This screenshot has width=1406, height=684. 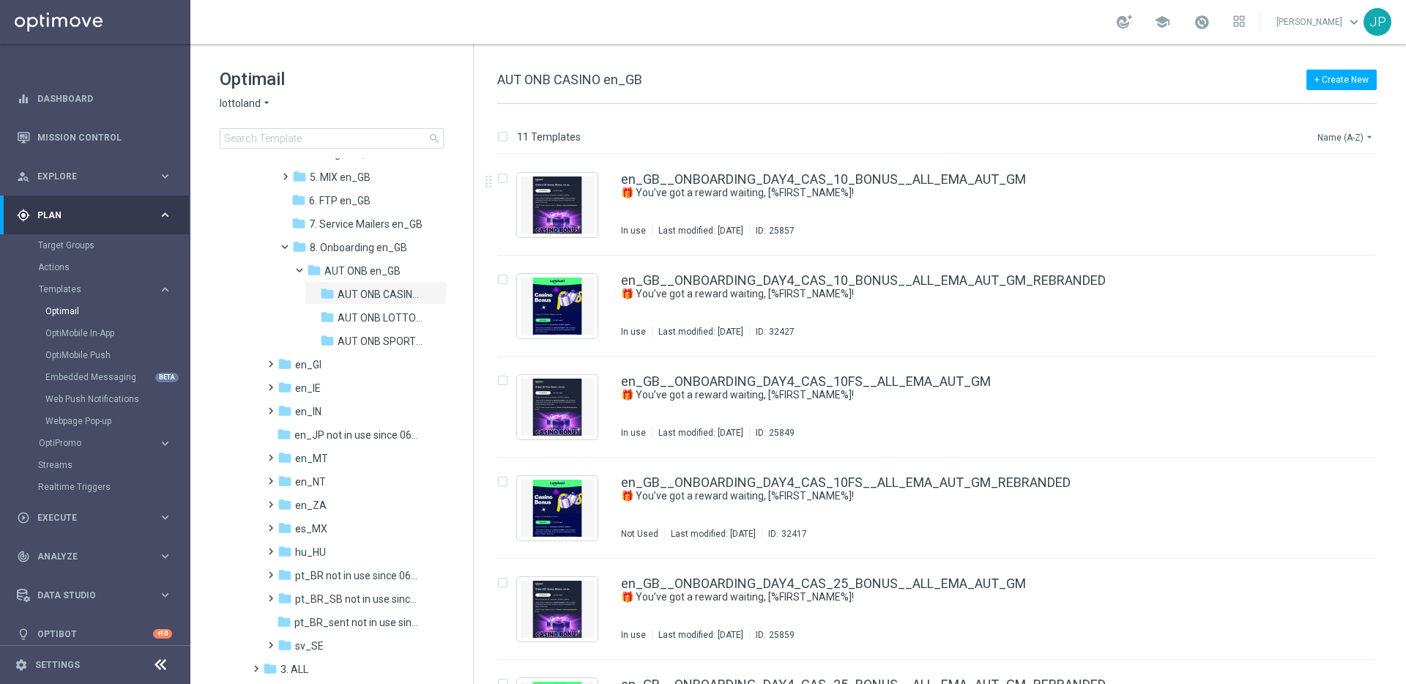 What do you see at coordinates (311, 505) in the screenshot?
I see `span: en_ZA` at bounding box center [311, 505].